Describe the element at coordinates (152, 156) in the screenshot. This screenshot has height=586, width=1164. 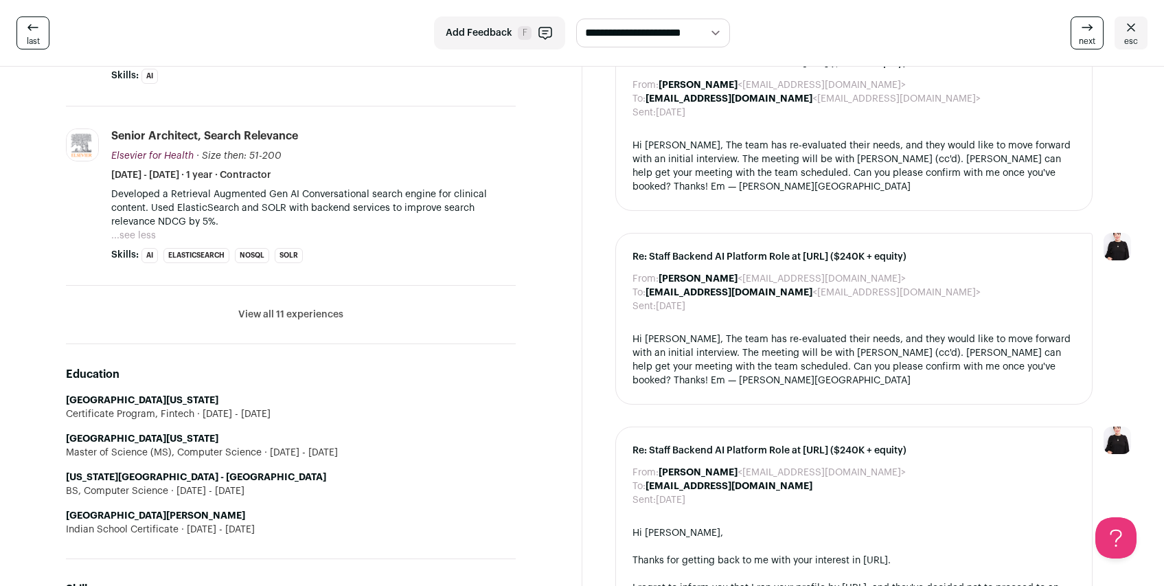
I see `span: Elsevier for Health` at that location.